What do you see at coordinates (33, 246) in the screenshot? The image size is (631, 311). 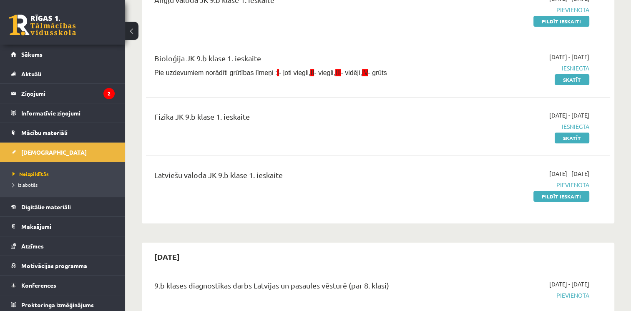 I see `span: Atzīmes` at bounding box center [33, 246].